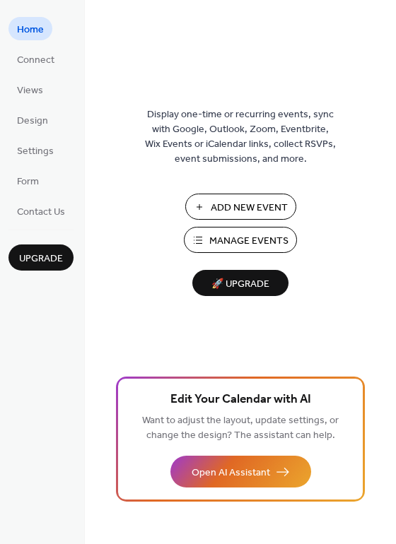 This screenshot has width=396, height=544. What do you see at coordinates (32, 119) in the screenshot?
I see `a: Design` at bounding box center [32, 119].